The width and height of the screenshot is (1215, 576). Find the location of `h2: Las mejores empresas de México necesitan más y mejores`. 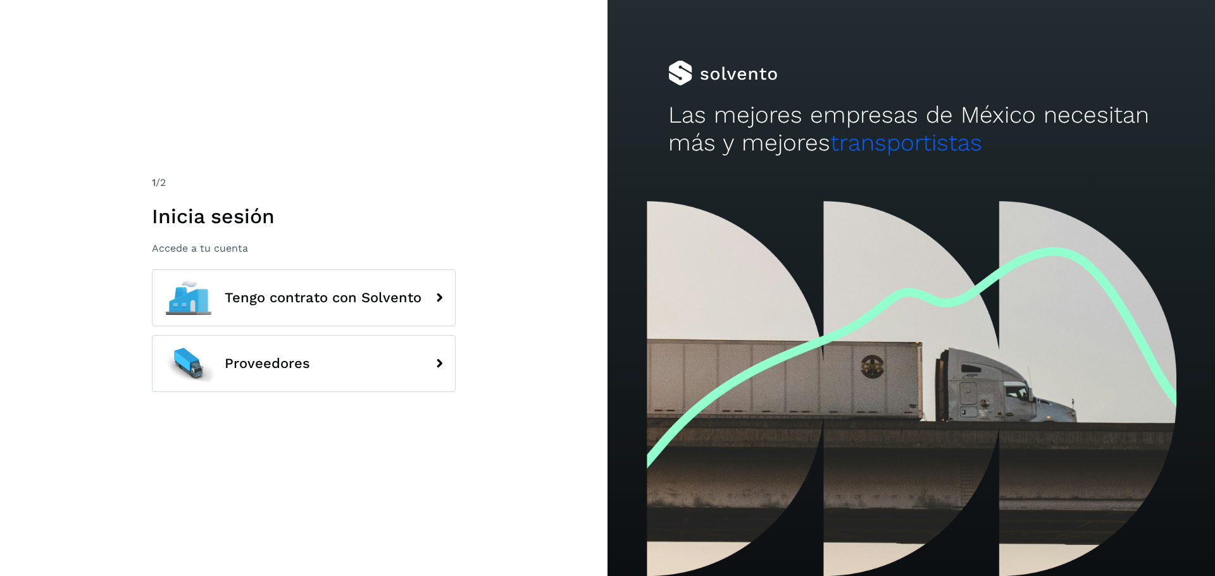

h2: Las mejores empresas de México necesitan más y mejores is located at coordinates (911, 129).